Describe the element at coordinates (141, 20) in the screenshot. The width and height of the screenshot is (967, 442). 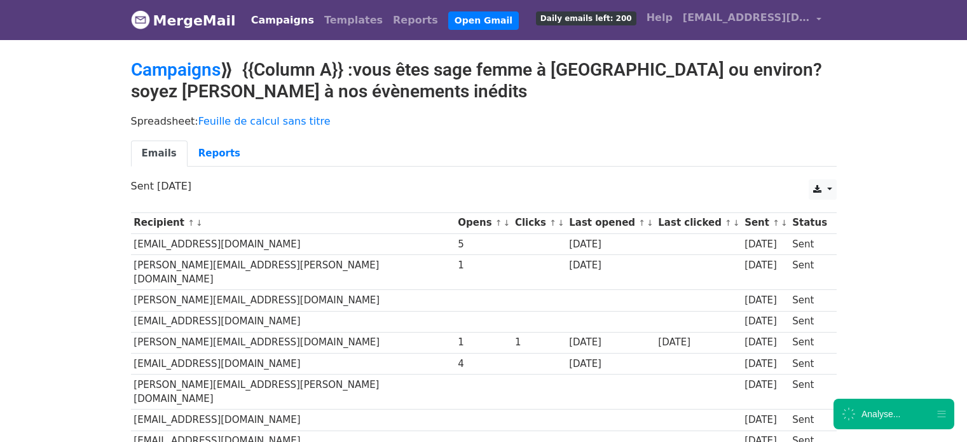
I see `img: MergeMail logo` at that location.